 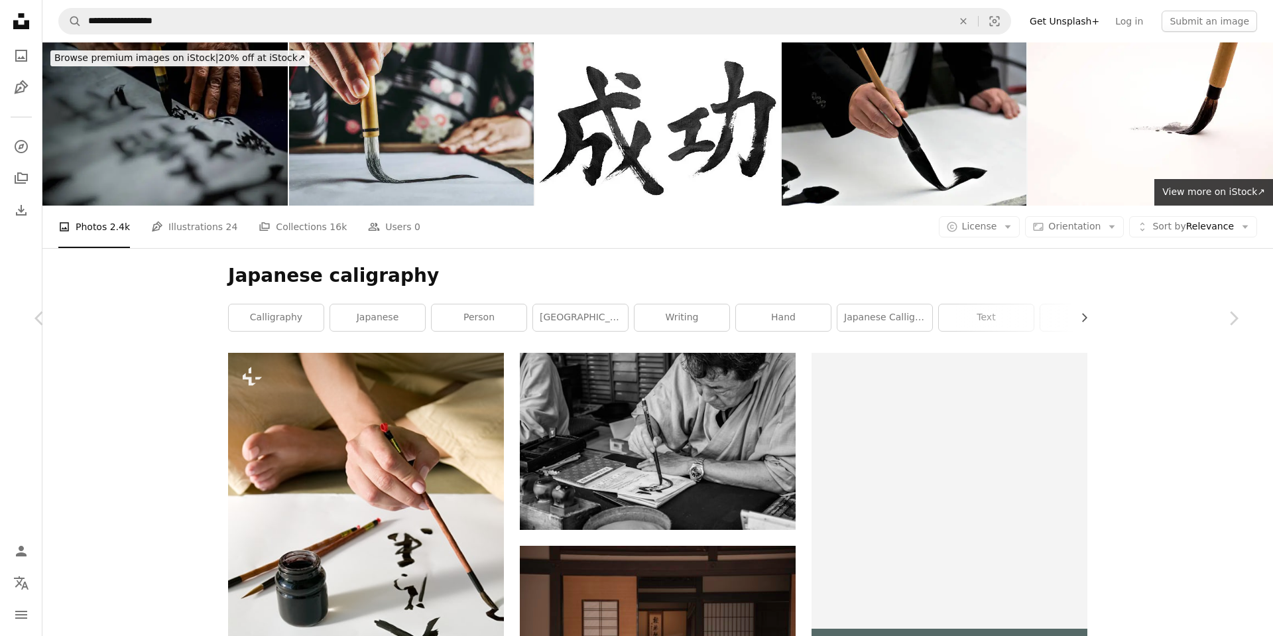 I want to click on a: Explore, so click(x=21, y=147).